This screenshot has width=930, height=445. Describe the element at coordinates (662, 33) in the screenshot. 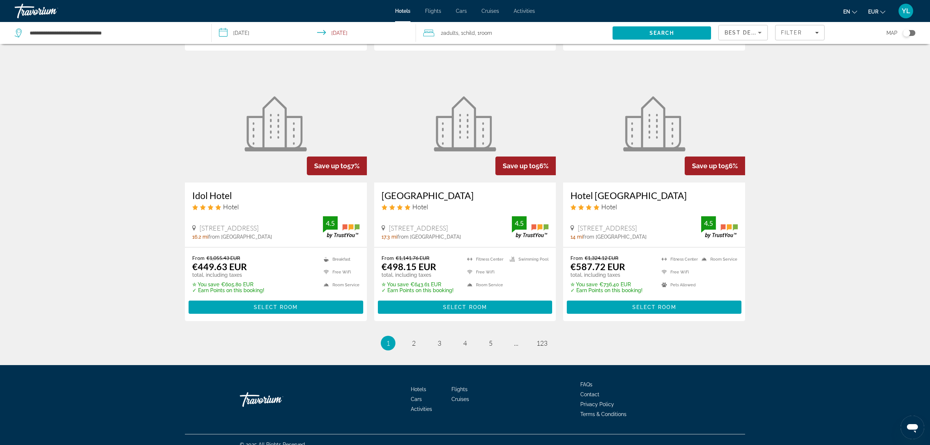

I see `button: Search` at that location.